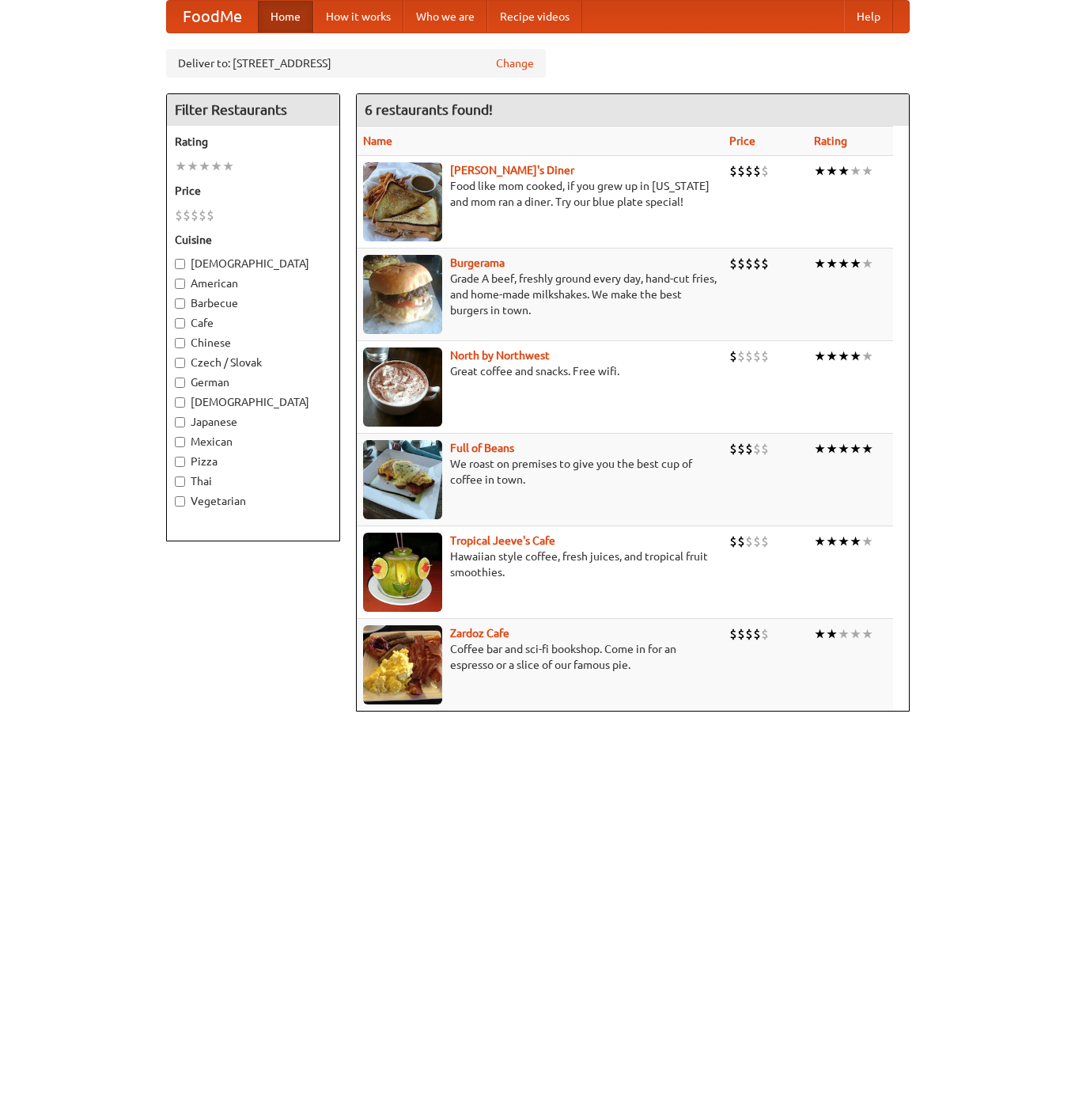  I want to click on input: Mexican, so click(179, 441).